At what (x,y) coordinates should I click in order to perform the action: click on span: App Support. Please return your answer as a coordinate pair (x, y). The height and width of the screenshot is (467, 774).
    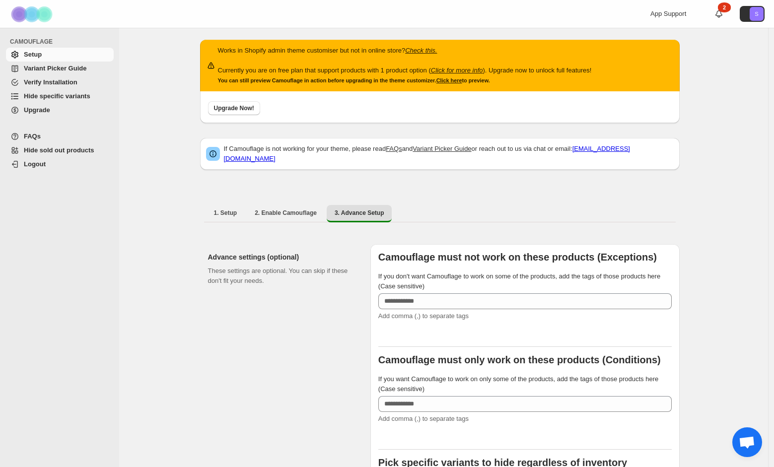
    Looking at the image, I should click on (668, 13).